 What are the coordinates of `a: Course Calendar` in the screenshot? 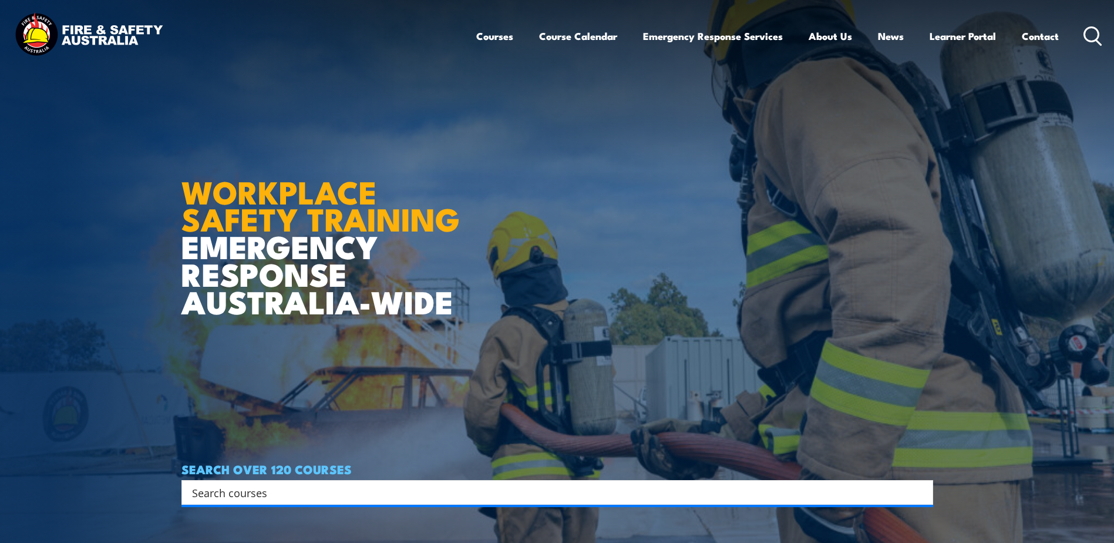 It's located at (578, 36).